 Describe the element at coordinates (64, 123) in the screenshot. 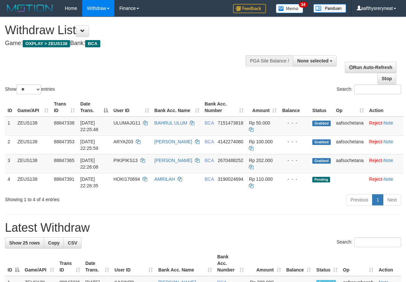

I see `span: 88847338` at that location.